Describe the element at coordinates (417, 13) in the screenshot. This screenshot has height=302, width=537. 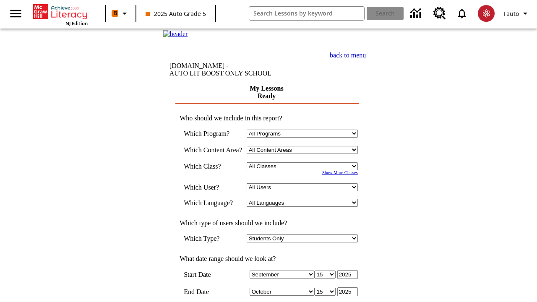
I see `a: Data Center` at that location.